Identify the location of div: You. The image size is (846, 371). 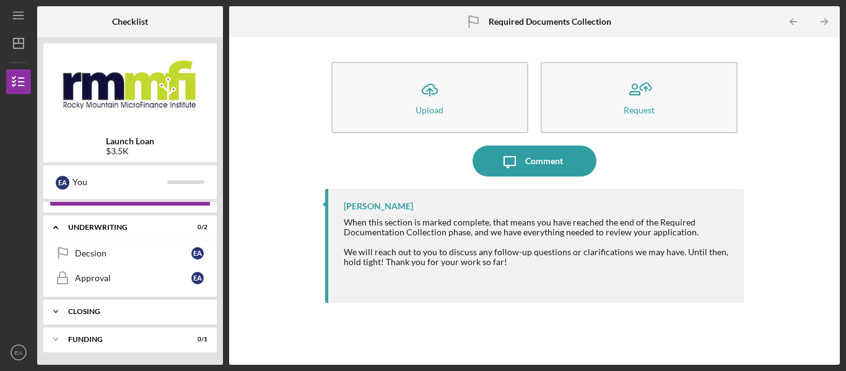
(120, 182).